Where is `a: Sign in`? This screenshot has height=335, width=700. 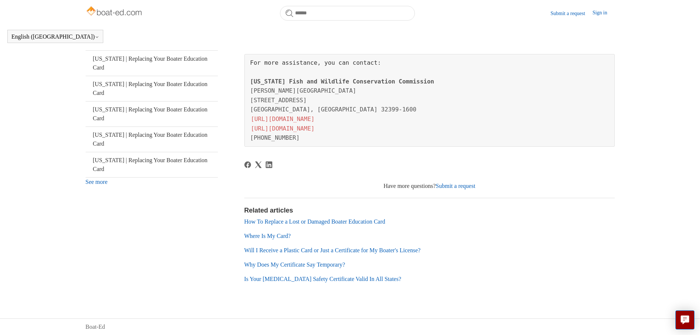
a: Sign in is located at coordinates (604, 13).